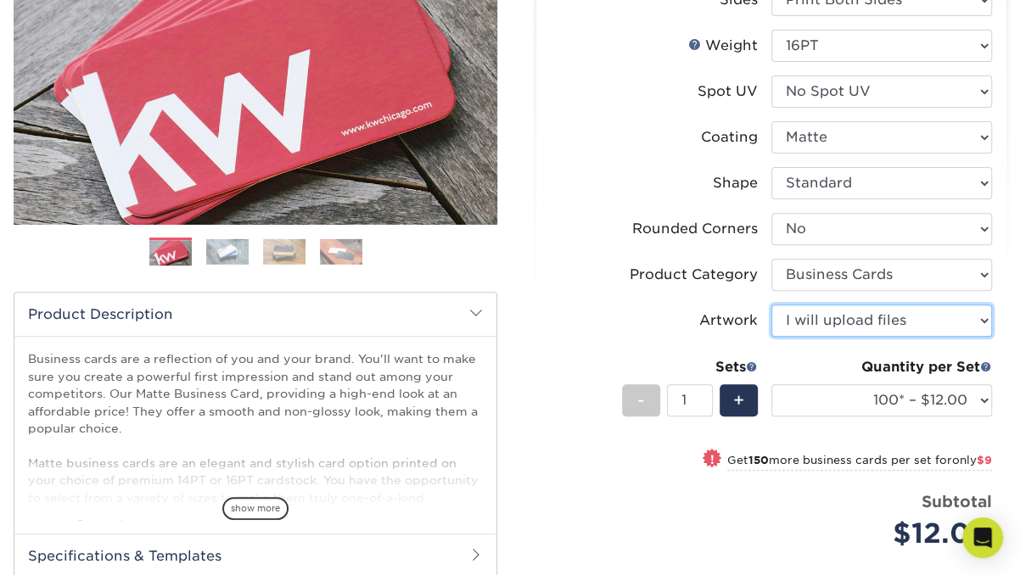 The height and width of the screenshot is (575, 1020). I want to click on div: Product Category, so click(693, 275).